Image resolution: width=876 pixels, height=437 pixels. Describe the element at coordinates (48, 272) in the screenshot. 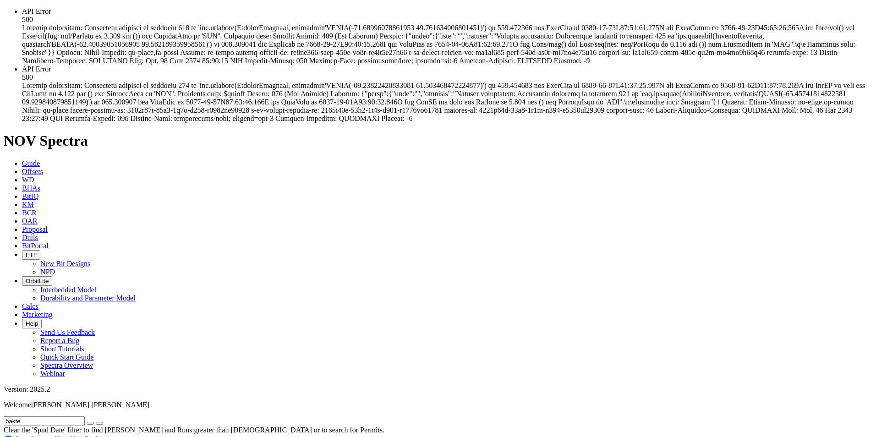

I see `a: NPD` at that location.